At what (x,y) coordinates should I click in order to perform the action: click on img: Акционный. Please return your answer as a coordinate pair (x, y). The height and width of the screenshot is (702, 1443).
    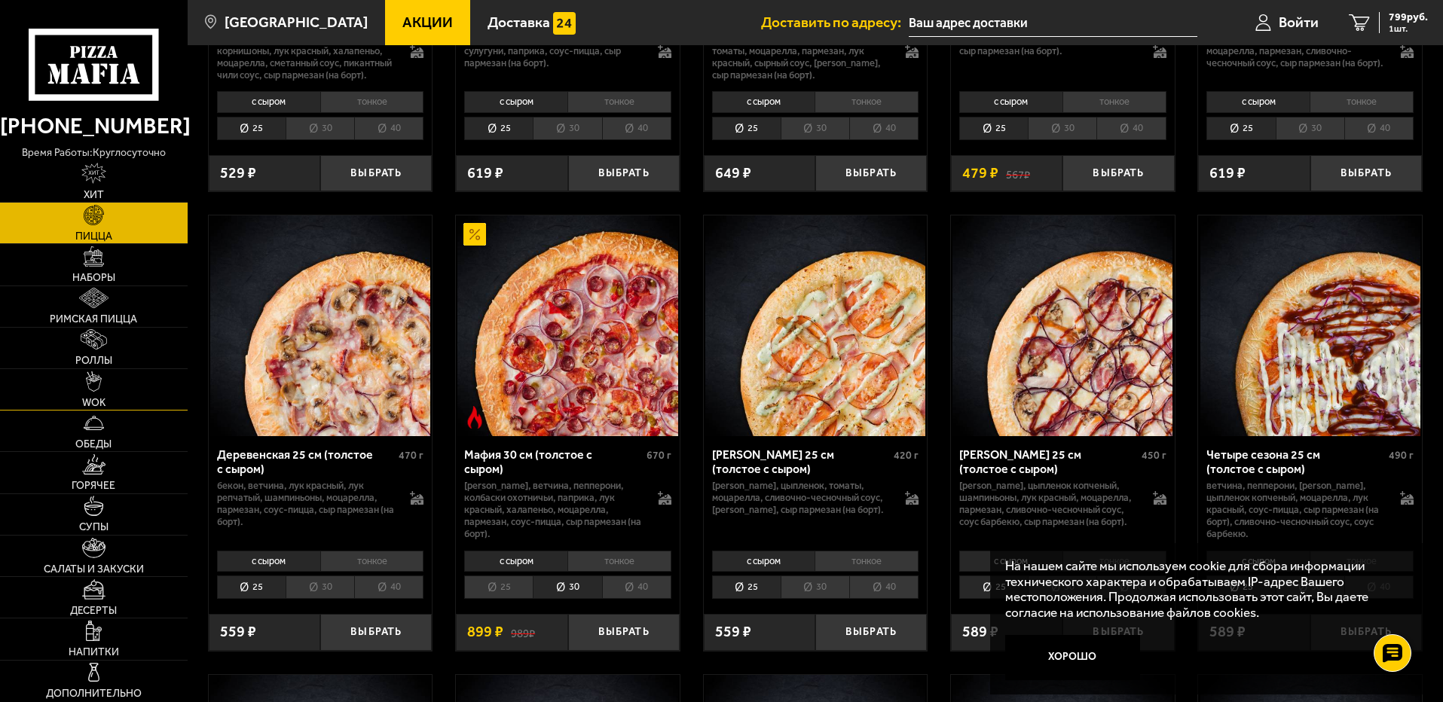
    Looking at the image, I should click on (475, 234).